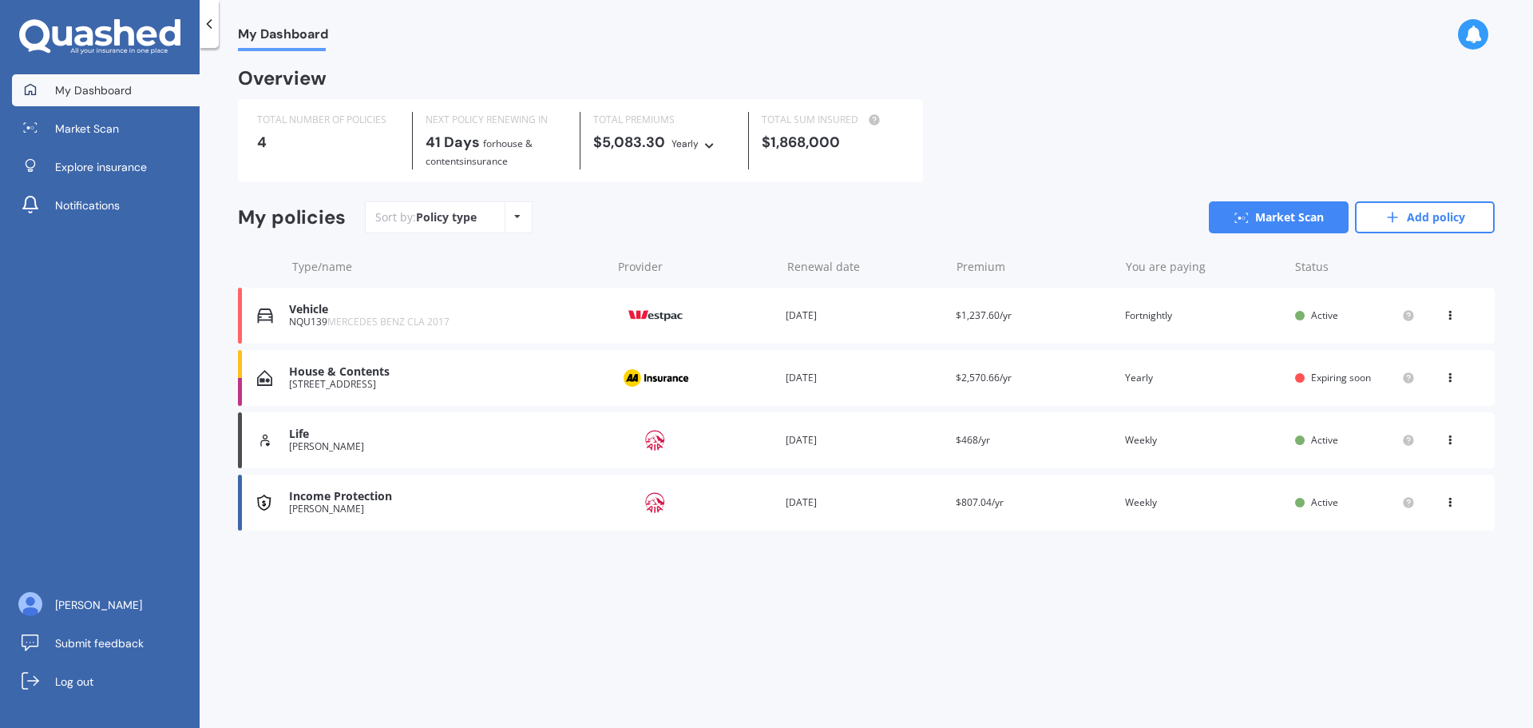 The height and width of the screenshot is (728, 1533). What do you see at coordinates (265, 315) in the screenshot?
I see `img: Vehicle` at bounding box center [265, 315].